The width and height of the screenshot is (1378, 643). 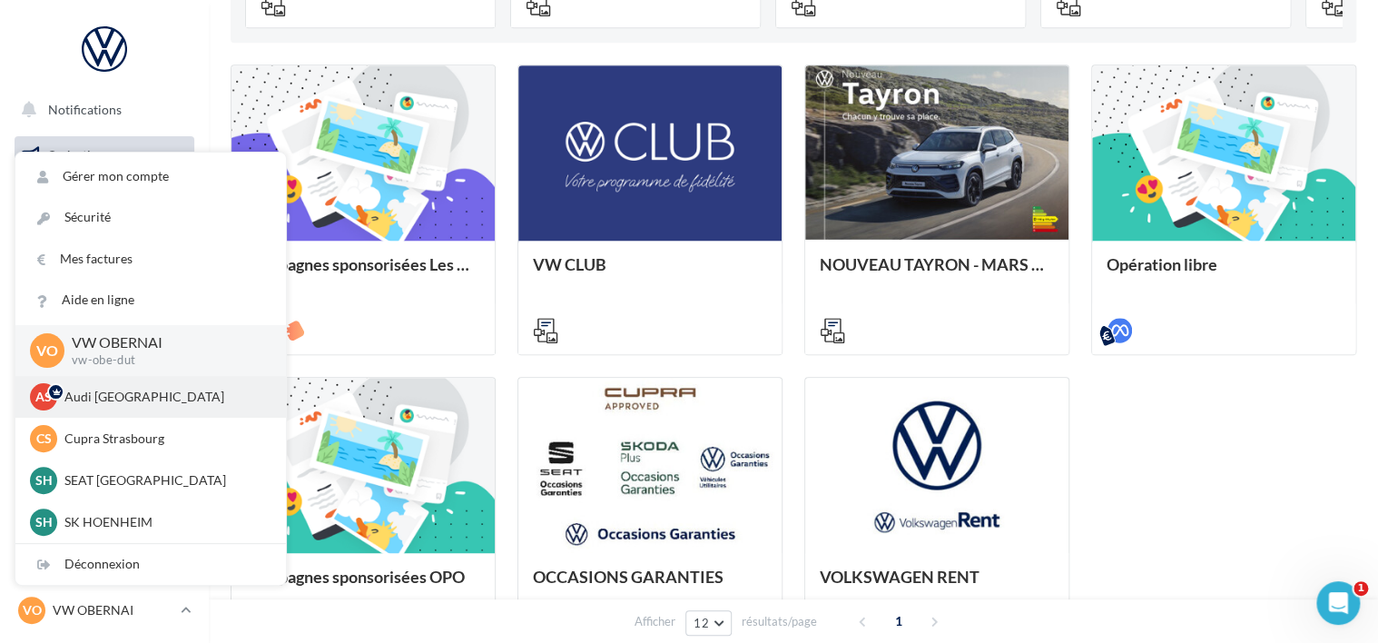 I want to click on p: Cupra Strasbourg, so click(x=164, y=438).